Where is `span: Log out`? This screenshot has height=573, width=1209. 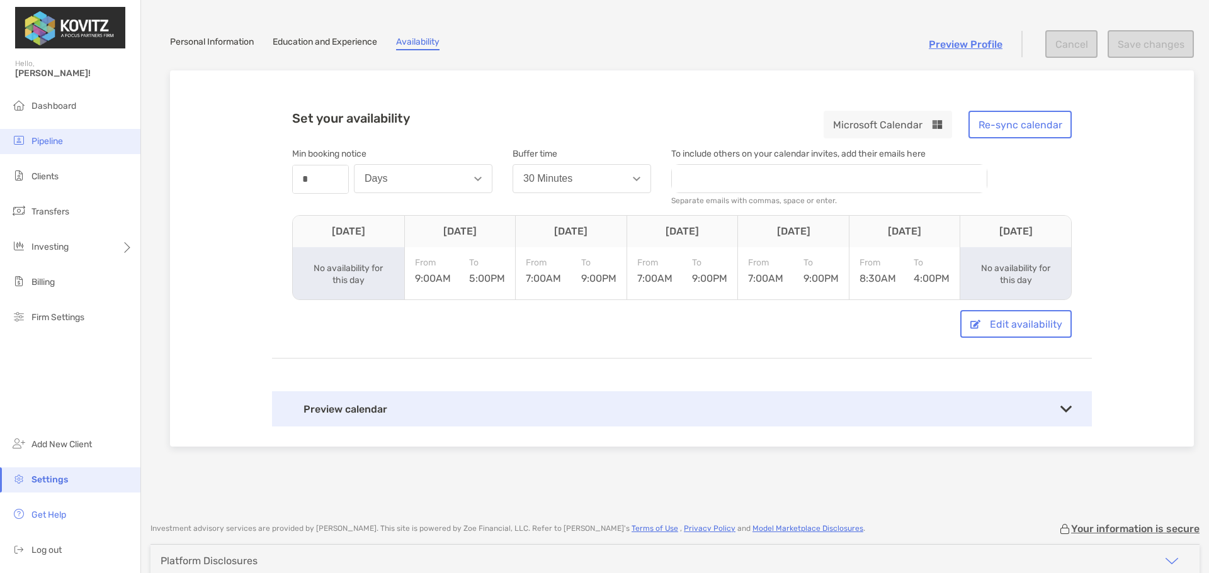 span: Log out is located at coordinates (47, 550).